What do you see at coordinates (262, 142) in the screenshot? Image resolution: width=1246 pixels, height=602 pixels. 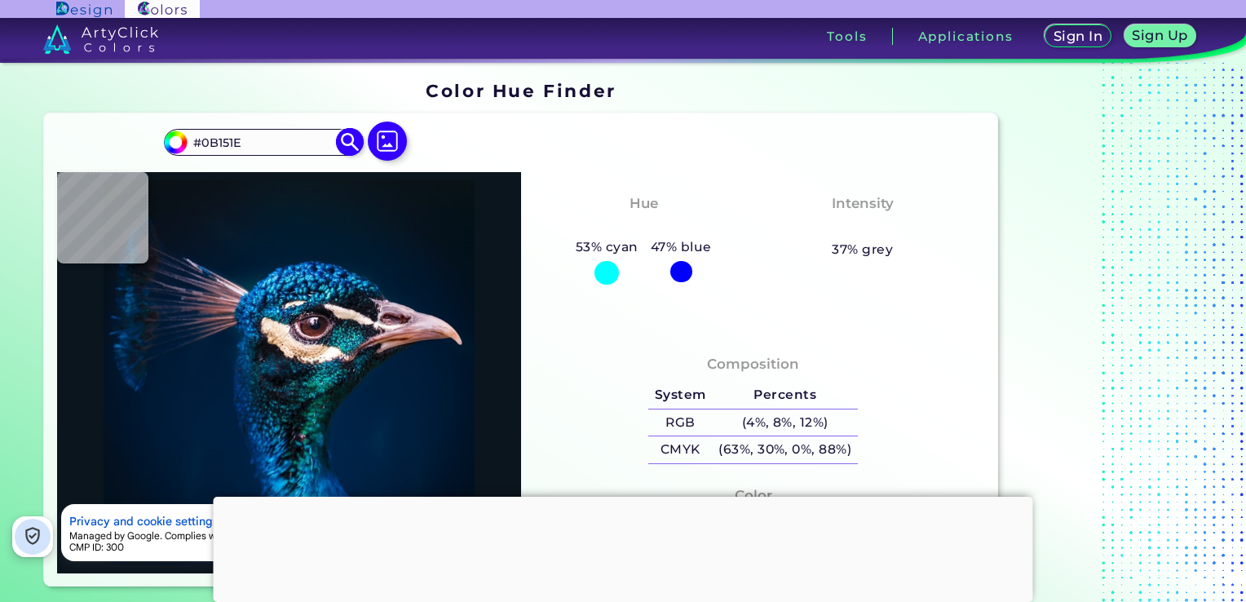 I see `input: type color..` at bounding box center [262, 142].